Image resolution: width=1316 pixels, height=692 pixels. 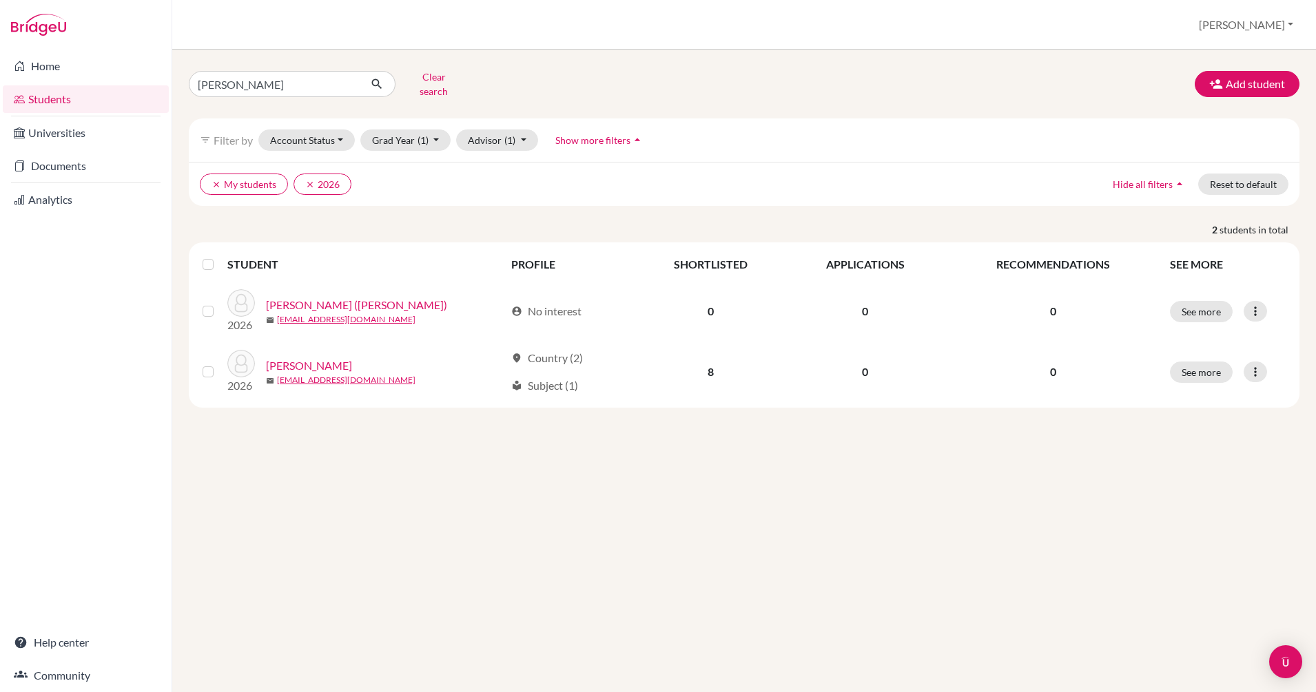 What do you see at coordinates (710, 265) in the screenshot?
I see `th: SHORTLISTED` at bounding box center [710, 265].